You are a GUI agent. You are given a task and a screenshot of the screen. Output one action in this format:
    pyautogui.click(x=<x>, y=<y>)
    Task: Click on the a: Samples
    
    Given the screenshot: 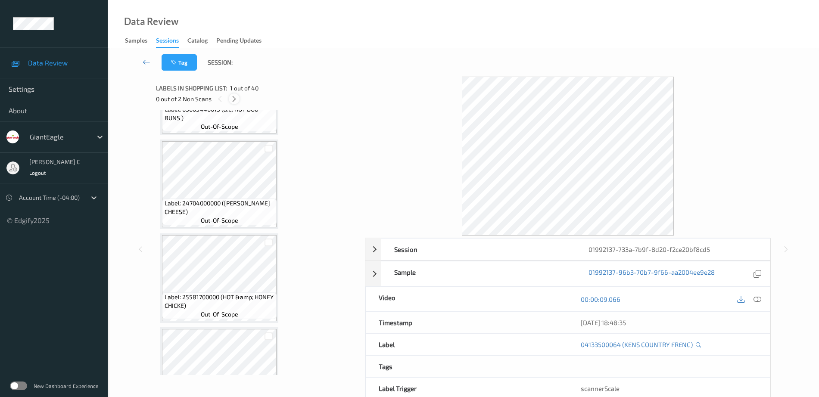 What is the action you would take?
    pyautogui.click(x=140, y=41)
    